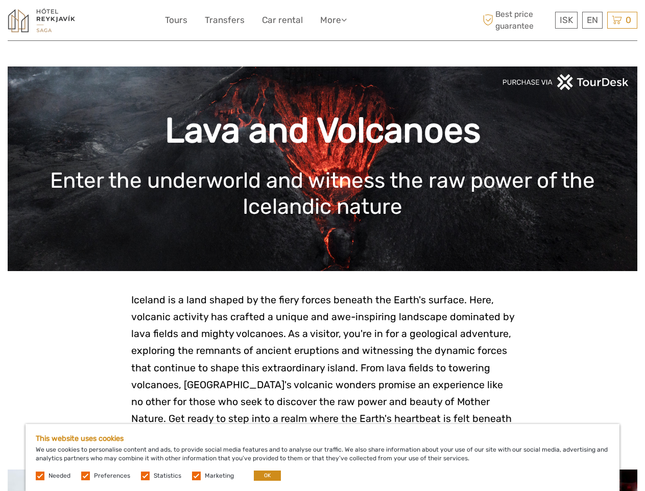 This screenshot has width=645, height=491. I want to click on div: We use cookies to personalise content and ads, to provide social media features and to analyse ou..., so click(322, 457).